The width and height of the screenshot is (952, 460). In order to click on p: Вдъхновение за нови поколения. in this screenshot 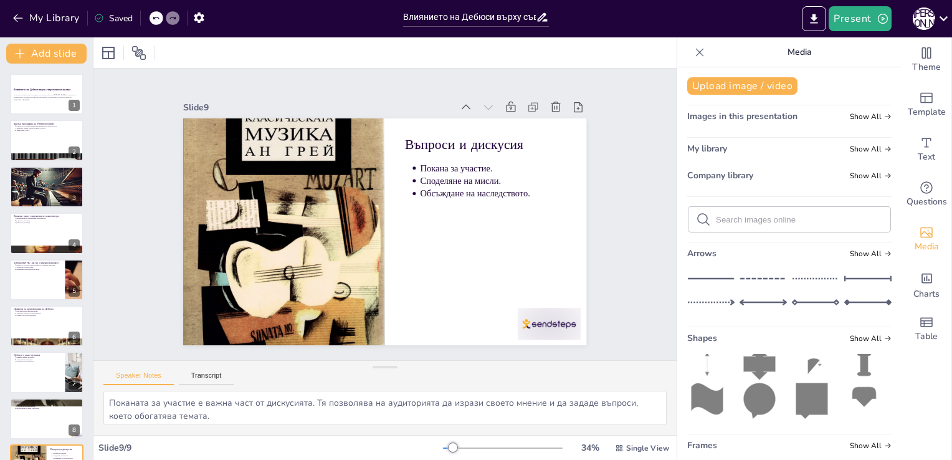, I will do `click(48, 408)`.